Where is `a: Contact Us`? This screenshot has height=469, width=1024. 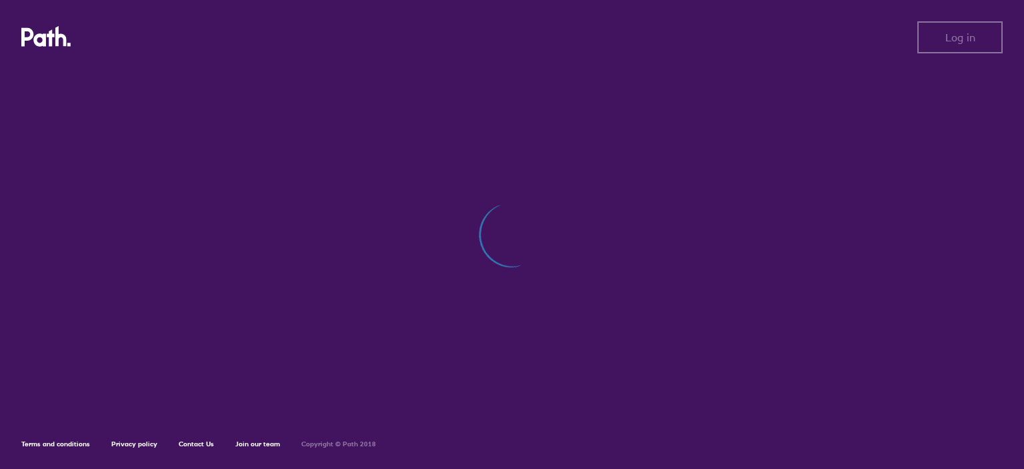
a: Contact Us is located at coordinates (196, 443).